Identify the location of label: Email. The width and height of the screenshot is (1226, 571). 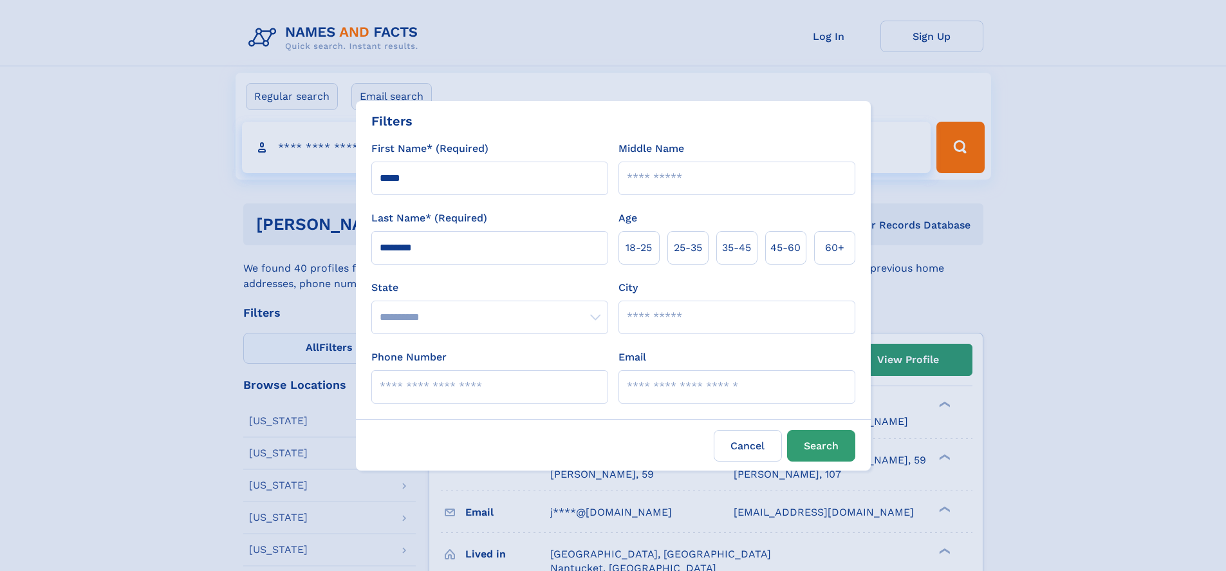
(632, 357).